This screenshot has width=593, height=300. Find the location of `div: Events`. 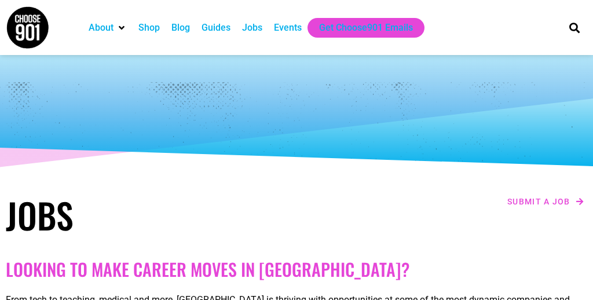

div: Events is located at coordinates (288, 28).